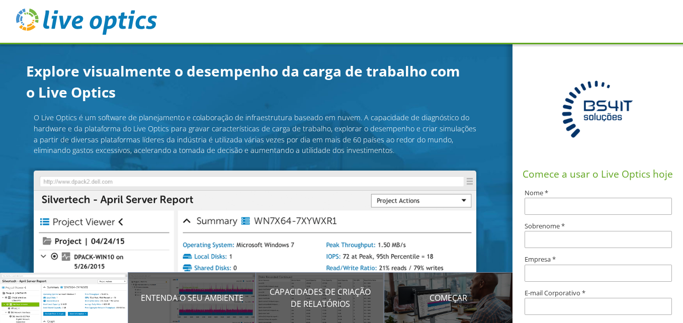 The width and height of the screenshot is (683, 323). Describe the element at coordinates (598, 259) in the screenshot. I see `label: Empresa *` at that location.